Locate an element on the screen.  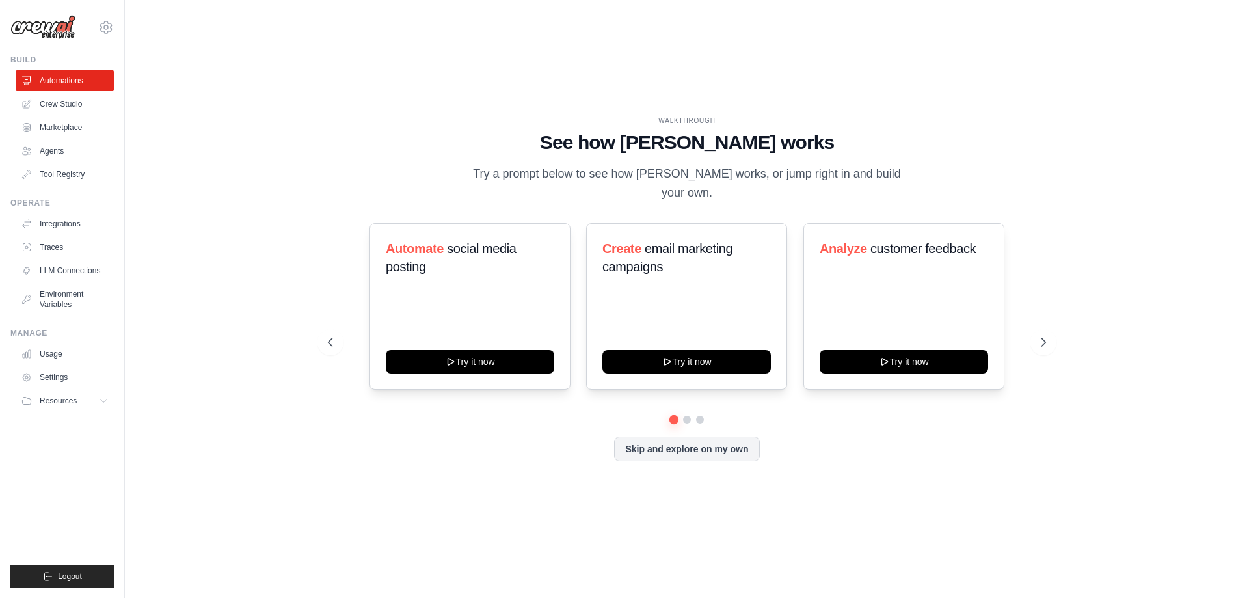
a: Settings is located at coordinates (64, 377).